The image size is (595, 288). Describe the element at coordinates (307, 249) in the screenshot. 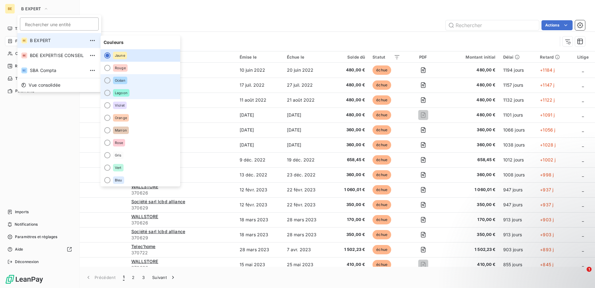

I see `td: 7 avr. 2023` at that location.